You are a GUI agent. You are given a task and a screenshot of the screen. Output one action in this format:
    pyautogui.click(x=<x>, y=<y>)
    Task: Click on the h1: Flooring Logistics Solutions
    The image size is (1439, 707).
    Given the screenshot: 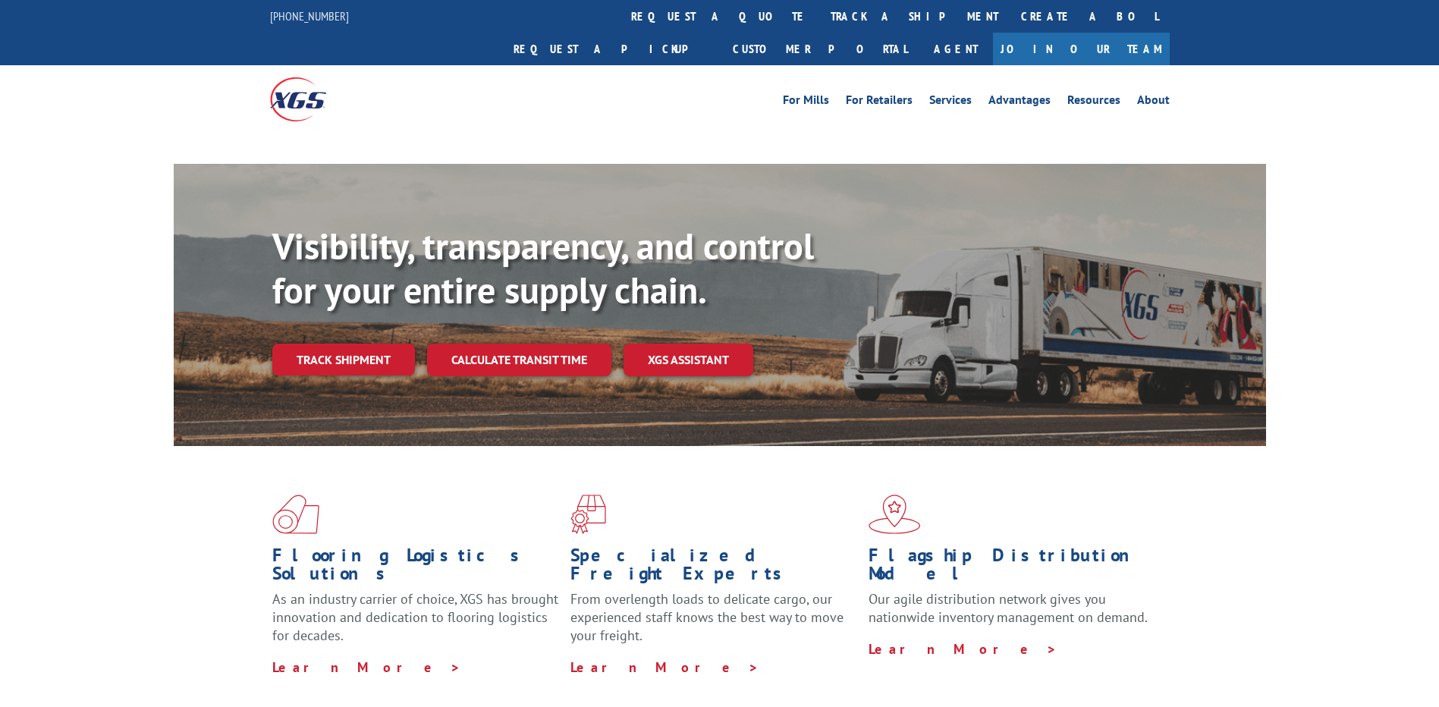 What is the action you would take?
    pyautogui.click(x=416, y=568)
    